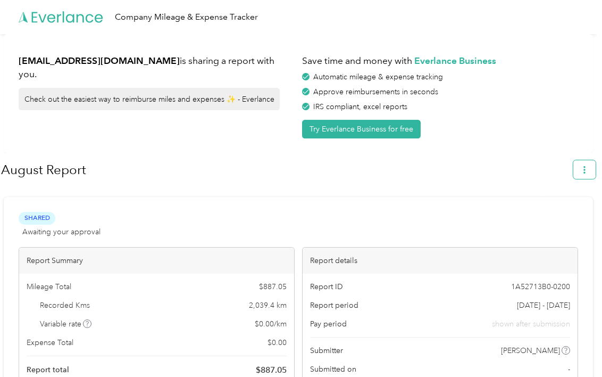 This screenshot has width=602, height=377. Describe the element at coordinates (37, 218) in the screenshot. I see `span: Shared` at that location.